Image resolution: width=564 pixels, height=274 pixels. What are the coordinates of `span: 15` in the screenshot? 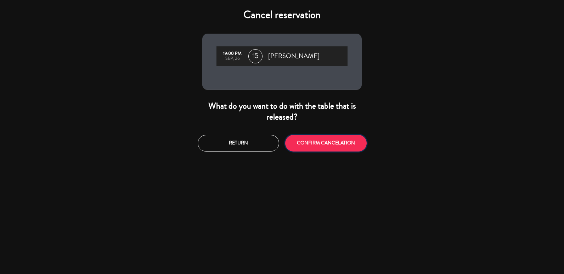 It's located at (255, 56).